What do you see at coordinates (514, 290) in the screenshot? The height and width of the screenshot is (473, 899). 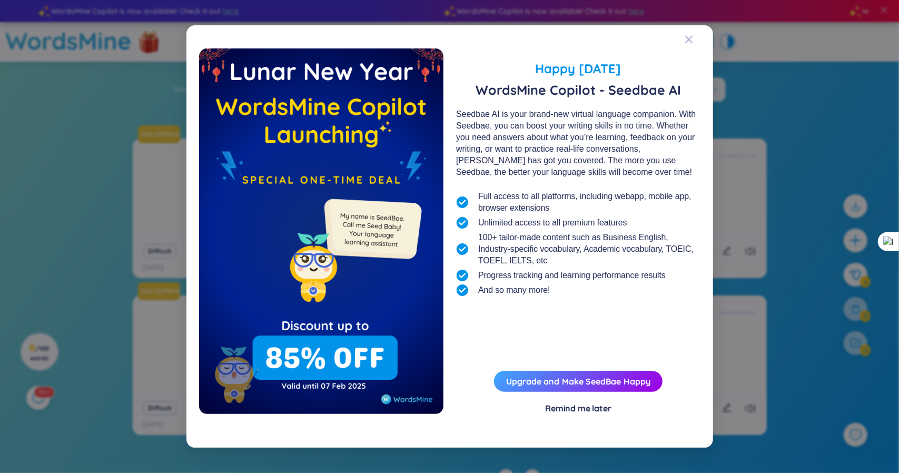 I see `span: And so many more!` at bounding box center [514, 290].